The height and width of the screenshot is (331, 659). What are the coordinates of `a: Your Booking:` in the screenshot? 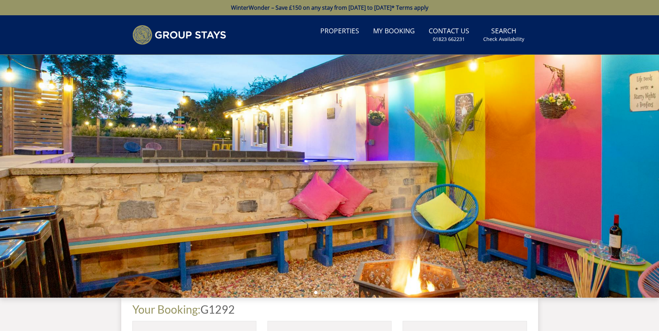 It's located at (166, 309).